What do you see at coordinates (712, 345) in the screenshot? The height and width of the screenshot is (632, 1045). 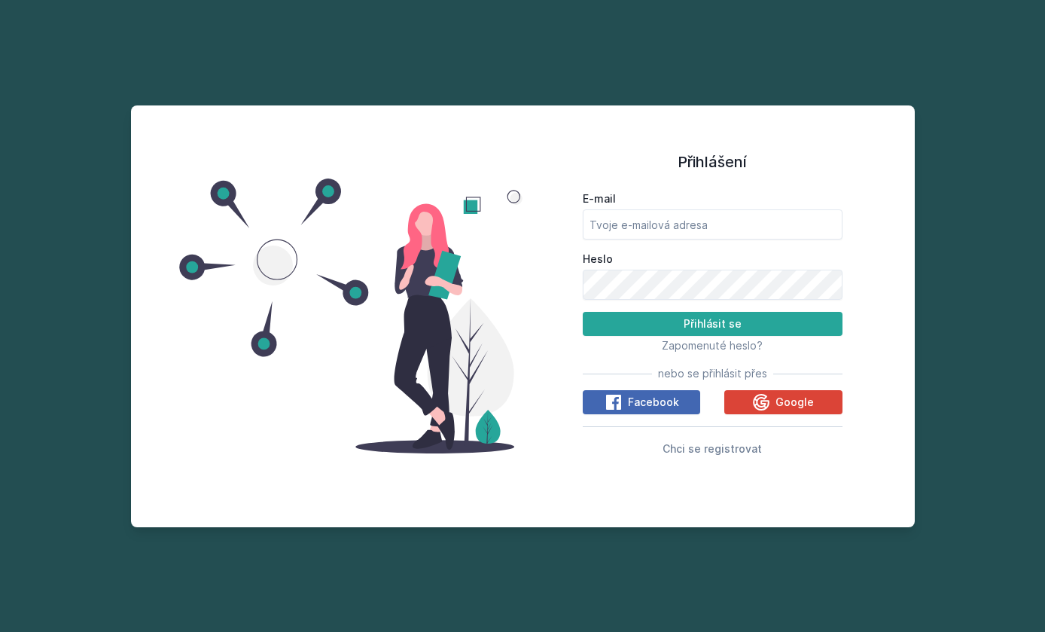 I see `span: Zapomenuté heslo?` at bounding box center [712, 345].